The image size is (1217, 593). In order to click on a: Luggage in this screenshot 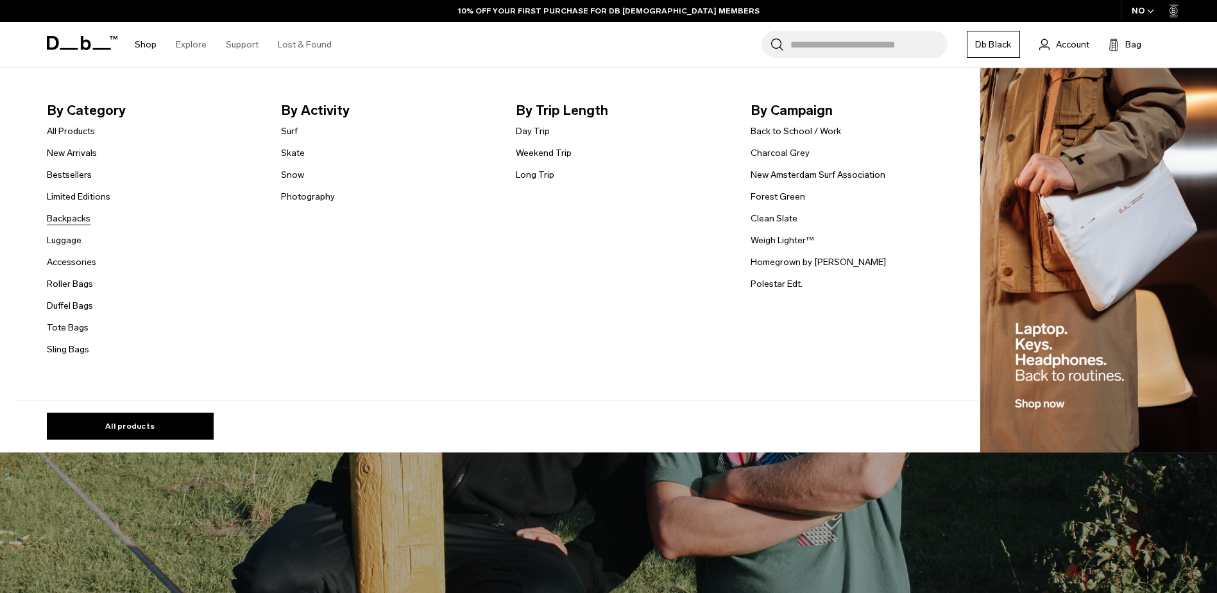, I will do `click(64, 240)`.